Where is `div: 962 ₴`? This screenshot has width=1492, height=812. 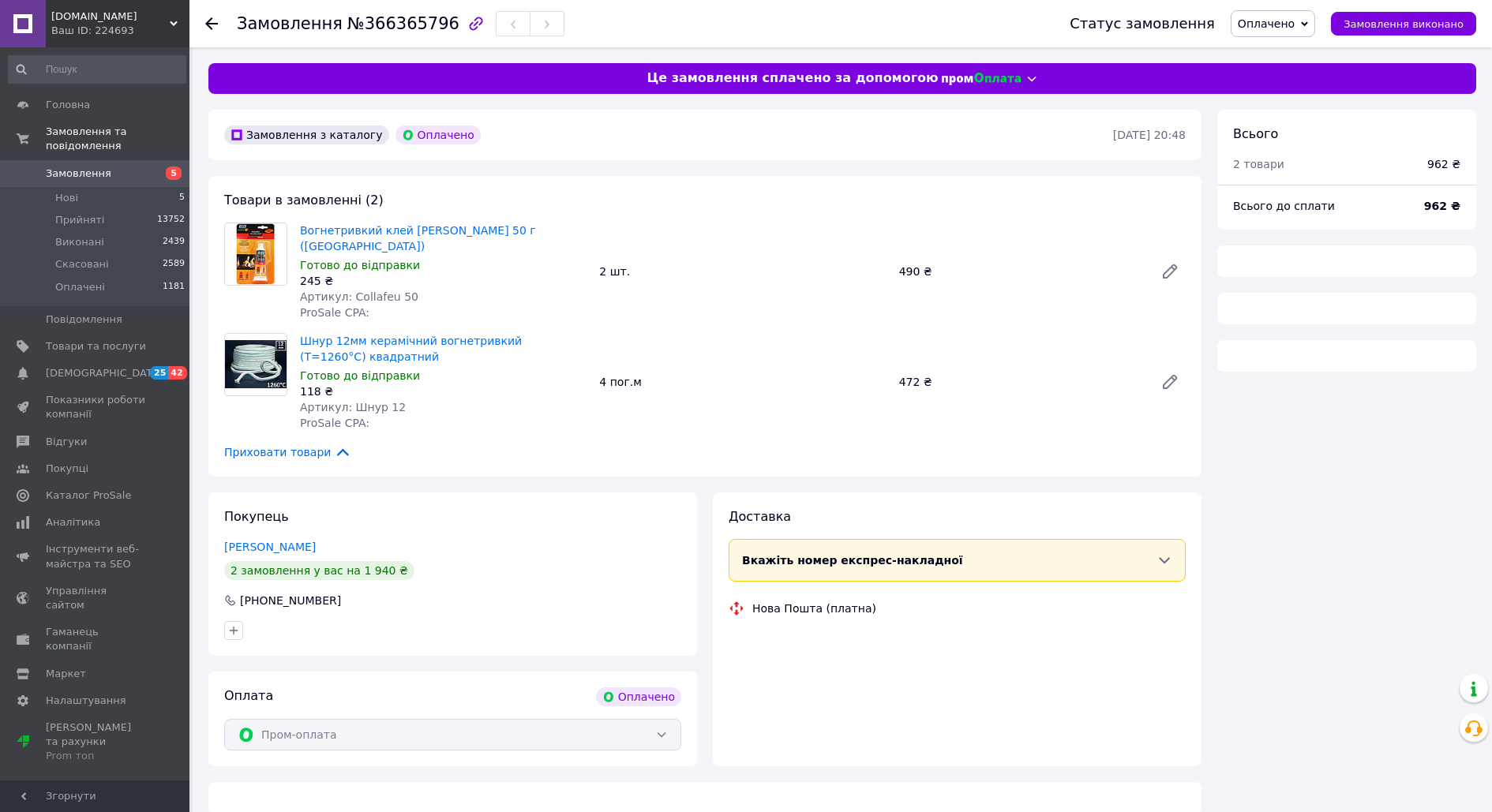 div: 962 ₴ is located at coordinates (1444, 164).